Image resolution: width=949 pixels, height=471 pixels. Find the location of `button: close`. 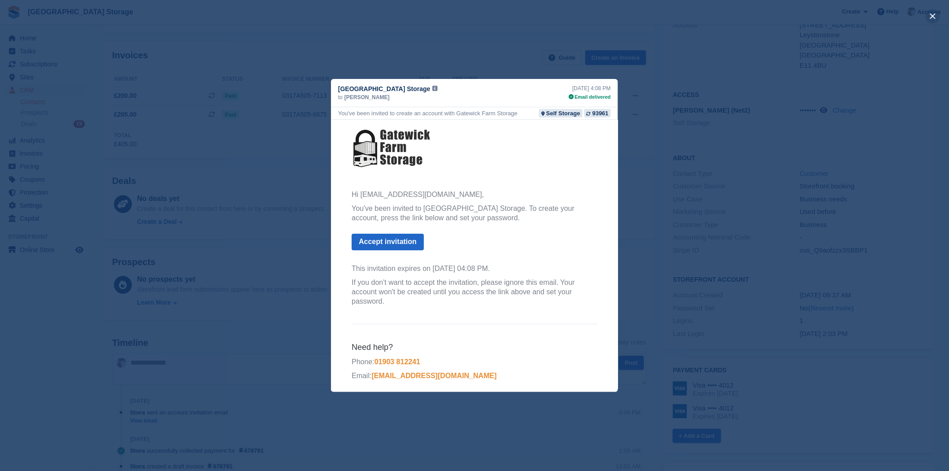

button: close is located at coordinates (932, 16).